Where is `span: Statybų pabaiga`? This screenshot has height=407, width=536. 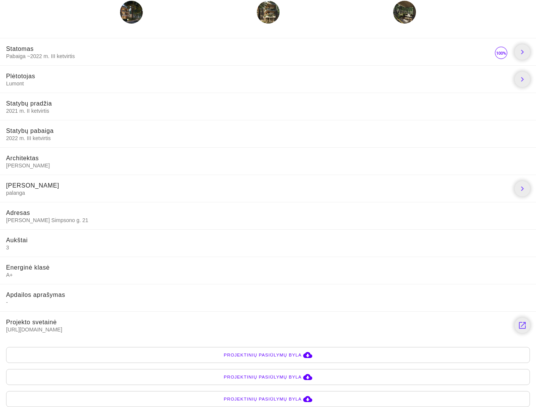
span: Statybų pabaiga is located at coordinates (30, 131).